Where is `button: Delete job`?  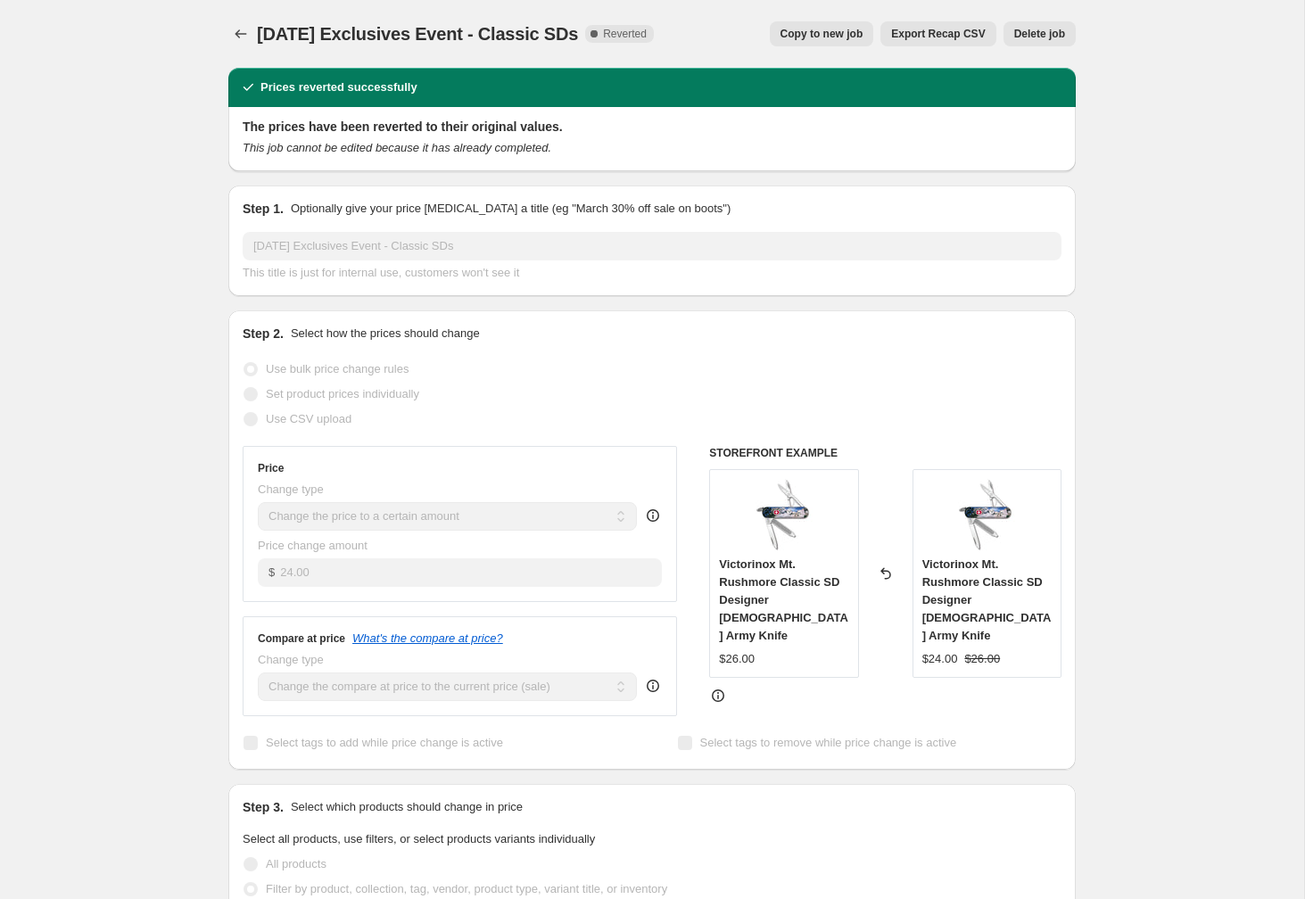 button: Delete job is located at coordinates (1039, 34).